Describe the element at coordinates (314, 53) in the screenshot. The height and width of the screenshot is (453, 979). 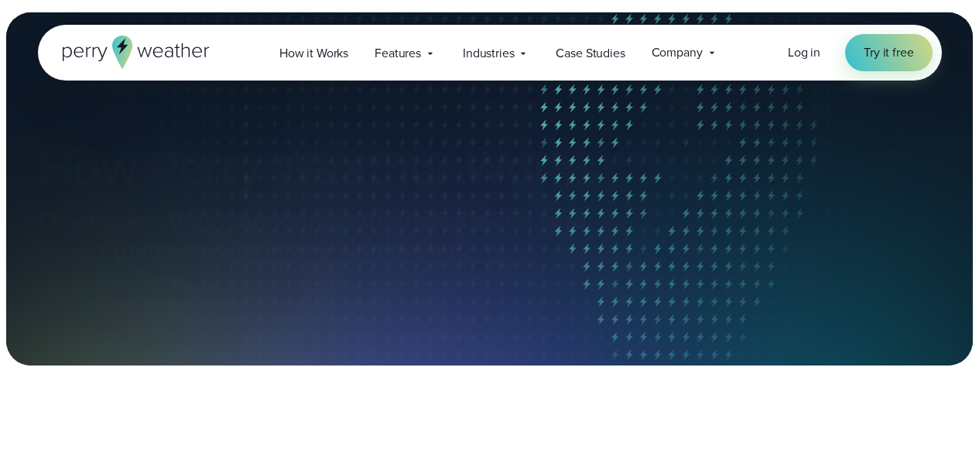
I see `span: How it Works` at that location.